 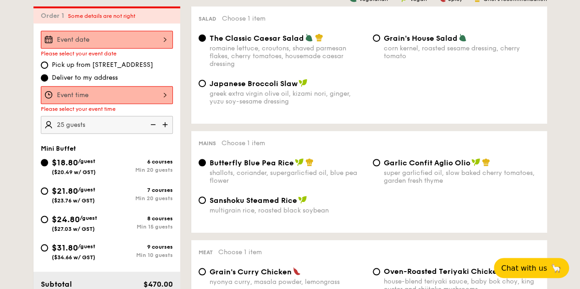 What do you see at coordinates (73, 258) in the screenshot?
I see `span: ($34.66 w/ GST)` at bounding box center [73, 258].